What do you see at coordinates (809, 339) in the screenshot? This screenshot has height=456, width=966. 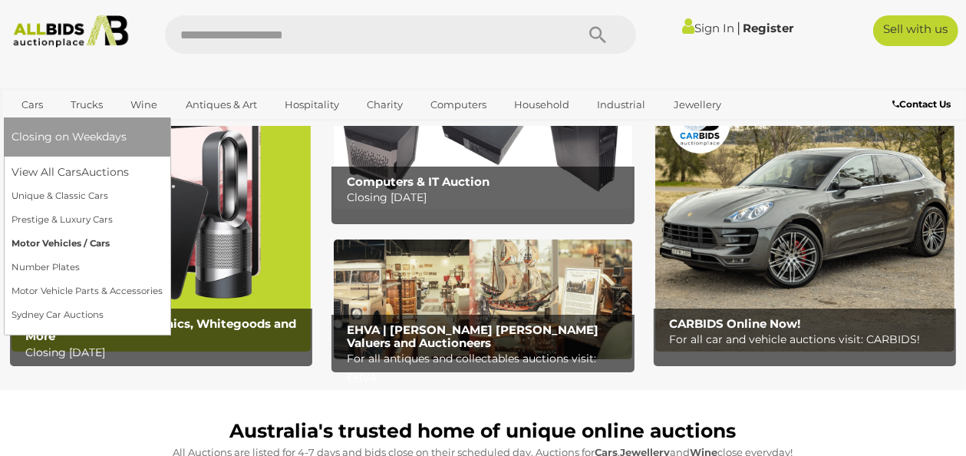 I see `p: For all car and vehicle auctions visit: CARBIDS!` at bounding box center [809, 339].